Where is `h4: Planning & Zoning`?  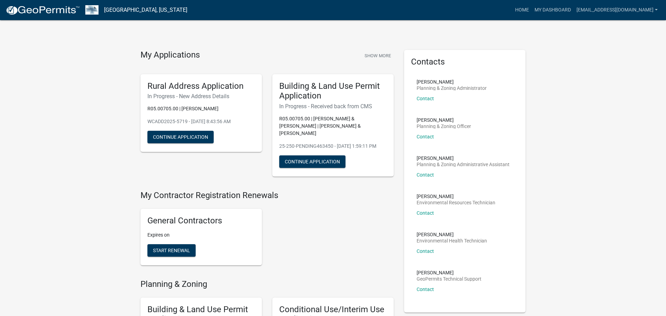 h4: Planning & Zoning is located at coordinates (267, 284).